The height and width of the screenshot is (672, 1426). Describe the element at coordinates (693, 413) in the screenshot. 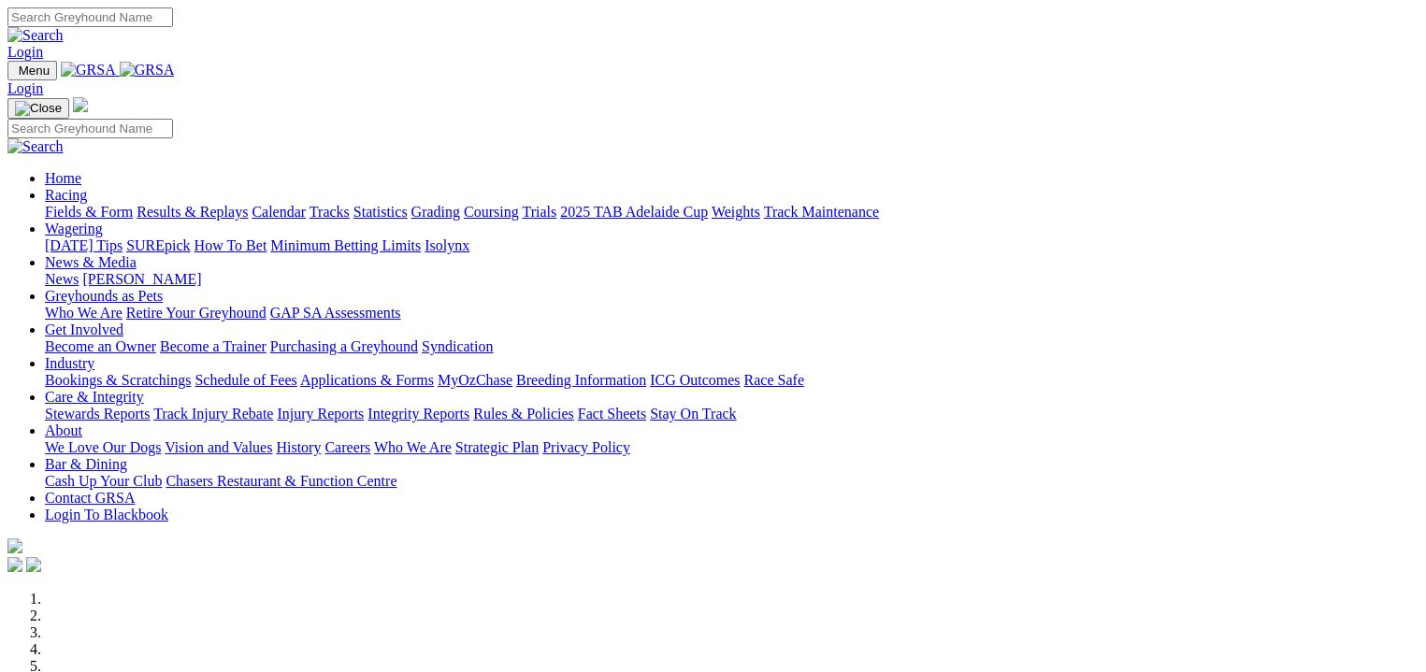

I see `a: Stay On Track` at that location.